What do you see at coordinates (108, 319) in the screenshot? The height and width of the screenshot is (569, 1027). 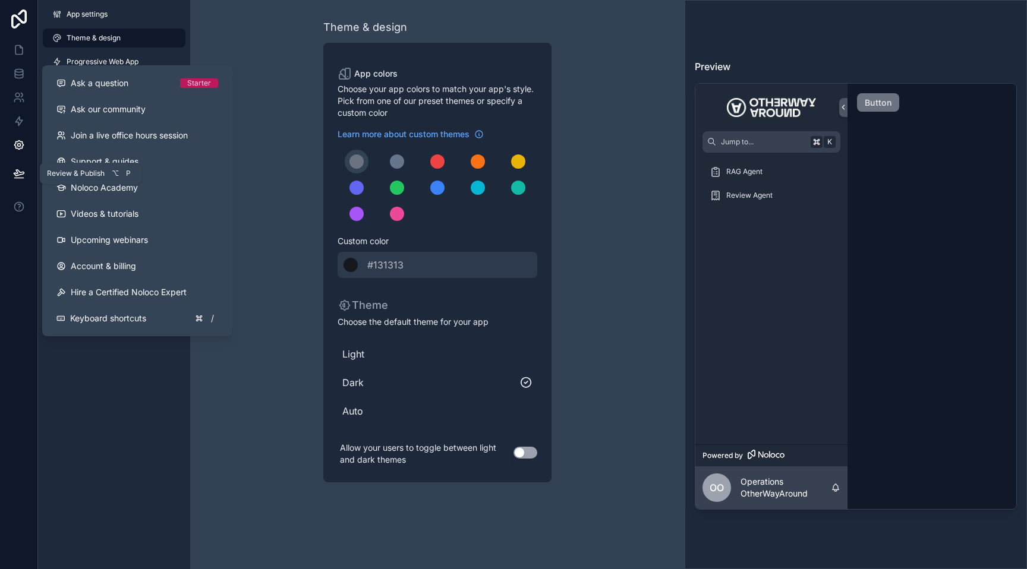 I see `span: Keyboard shortcuts` at bounding box center [108, 319].